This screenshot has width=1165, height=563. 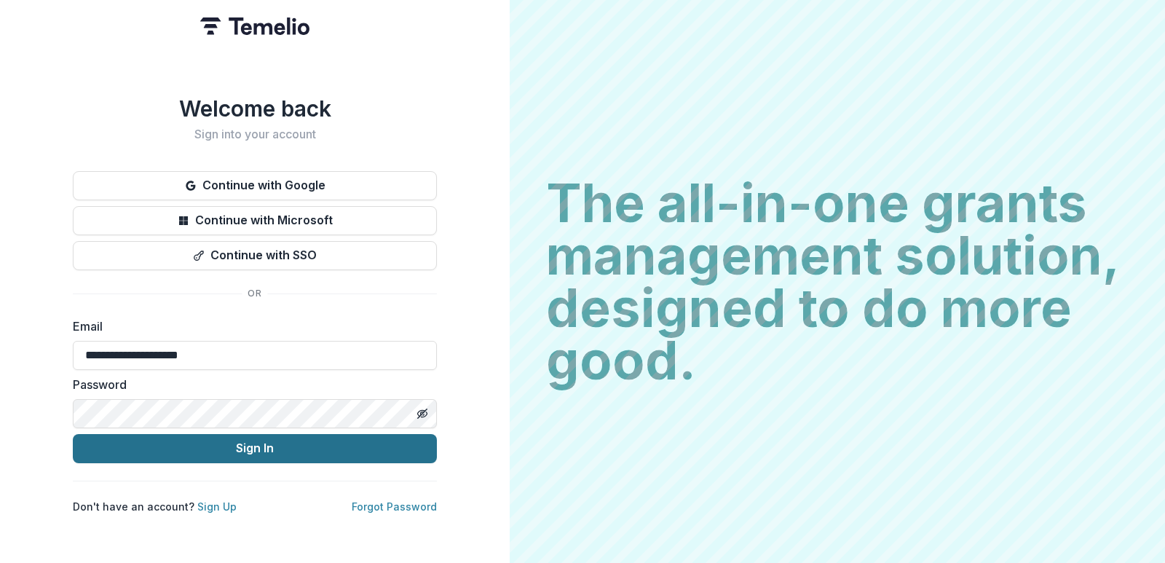 I want to click on p: Don't have an account?, so click(x=154, y=506).